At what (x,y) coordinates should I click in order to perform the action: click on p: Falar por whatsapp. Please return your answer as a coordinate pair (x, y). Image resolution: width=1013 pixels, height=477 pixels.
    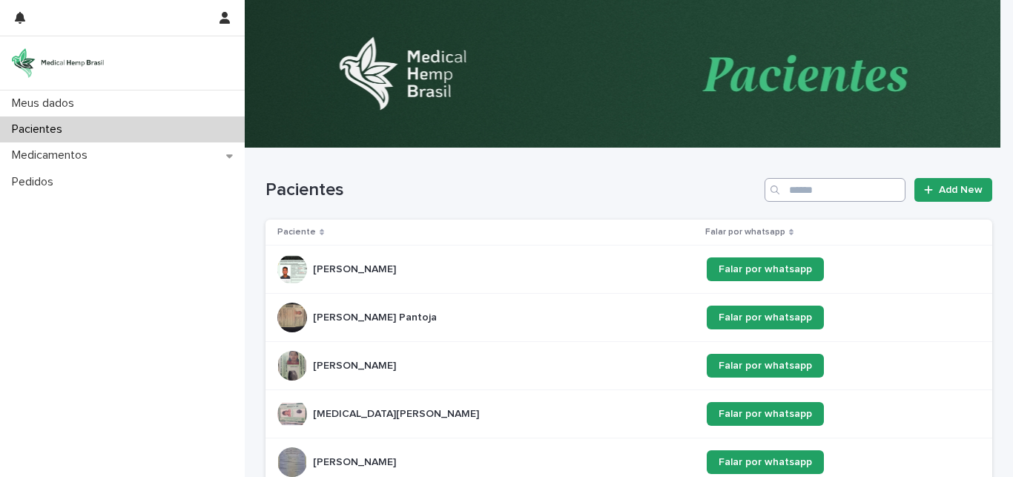
    Looking at the image, I should click on (746, 232).